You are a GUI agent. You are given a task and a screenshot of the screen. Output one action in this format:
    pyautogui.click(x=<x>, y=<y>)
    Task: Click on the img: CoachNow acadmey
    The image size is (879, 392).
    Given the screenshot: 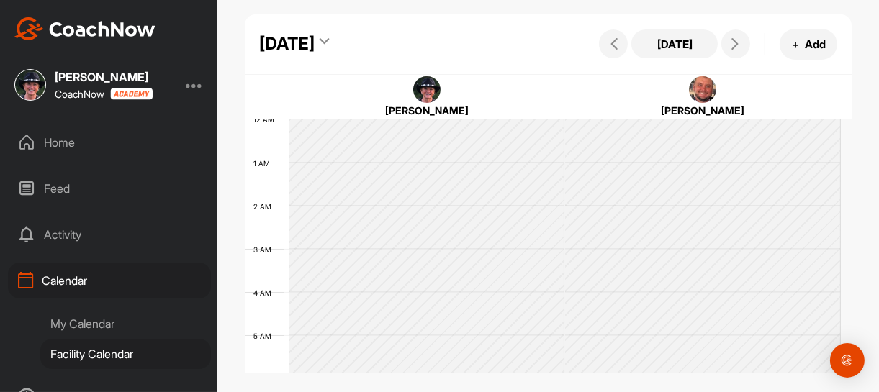 What is the action you would take?
    pyautogui.click(x=131, y=94)
    